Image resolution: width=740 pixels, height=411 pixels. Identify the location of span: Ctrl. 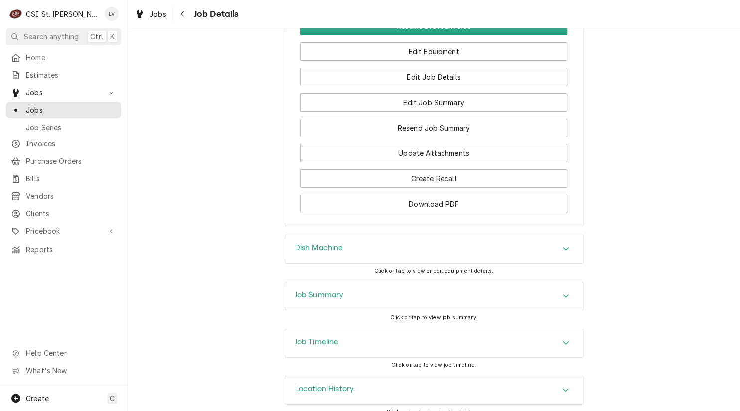
(97, 36).